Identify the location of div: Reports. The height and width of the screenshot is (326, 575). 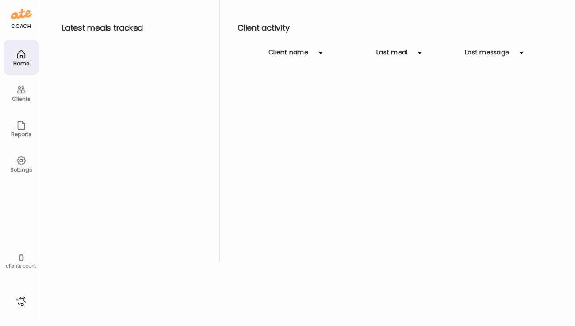
(21, 134).